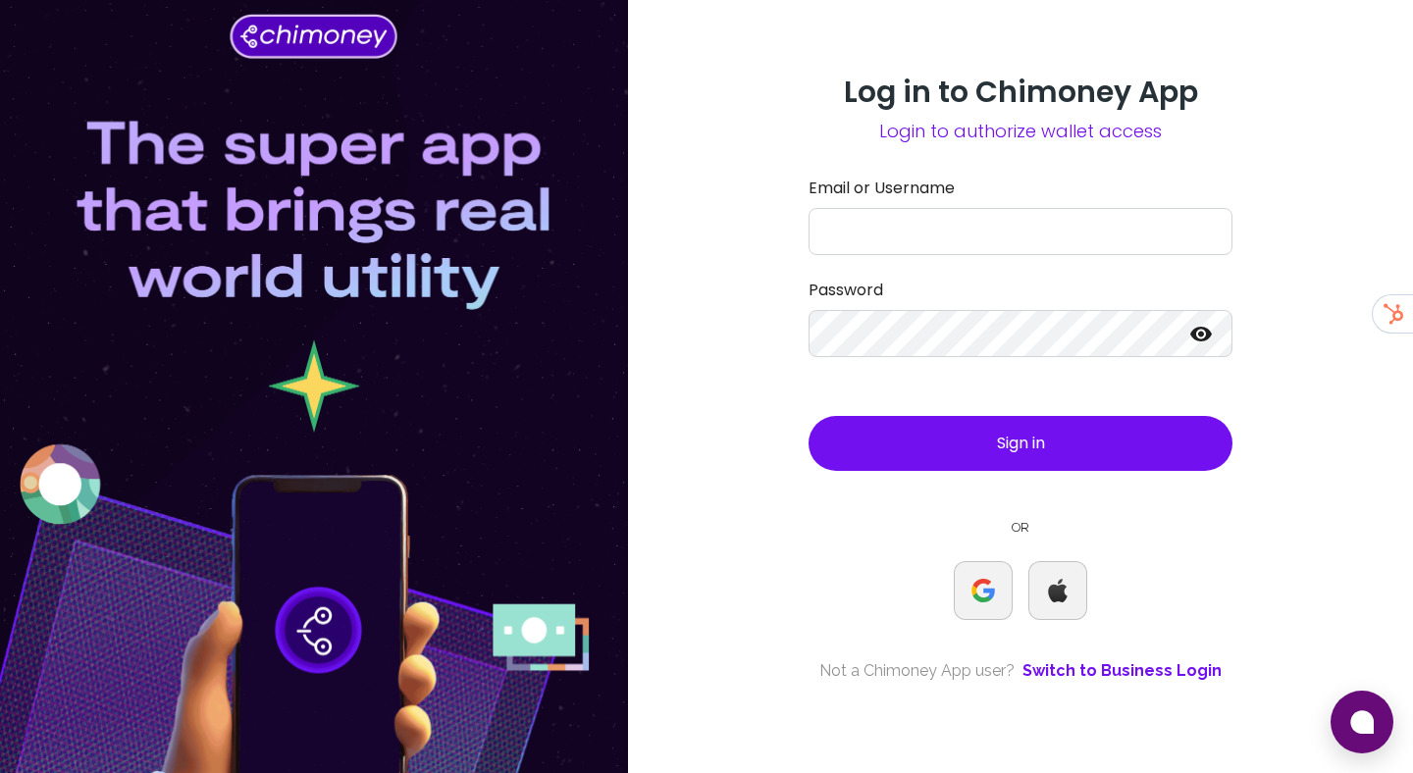 The image size is (1413, 773). What do you see at coordinates (1021, 291) in the screenshot?
I see `label: Password` at bounding box center [1021, 291].